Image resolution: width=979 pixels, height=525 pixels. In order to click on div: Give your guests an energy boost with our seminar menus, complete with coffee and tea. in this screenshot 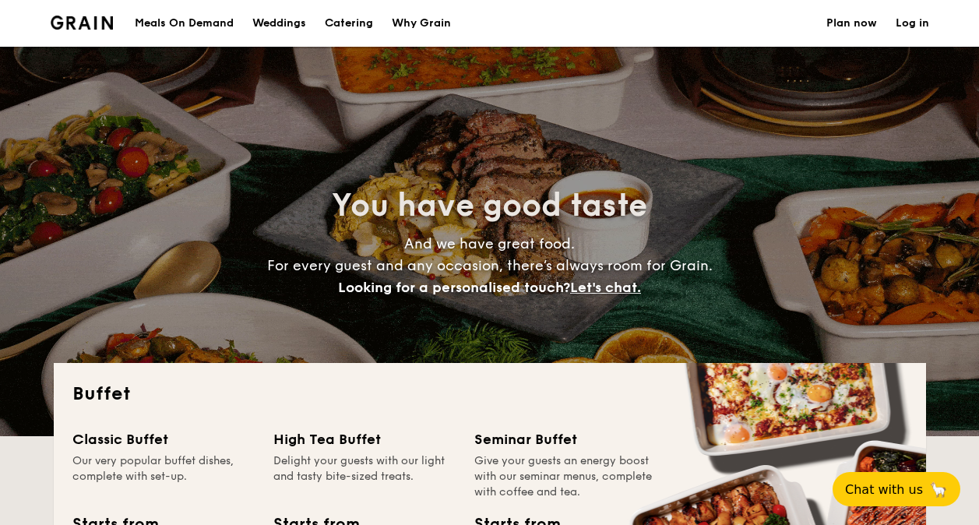, I will do `click(565, 477)`.